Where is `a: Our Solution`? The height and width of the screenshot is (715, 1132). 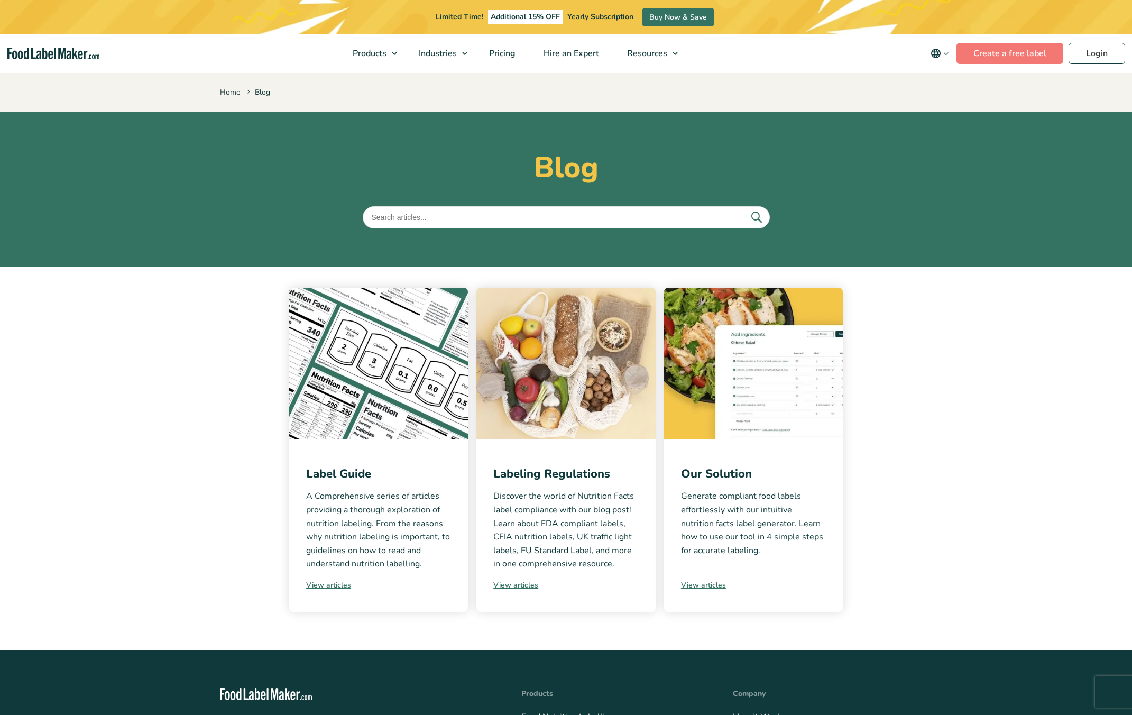 a: Our Solution is located at coordinates (716, 474).